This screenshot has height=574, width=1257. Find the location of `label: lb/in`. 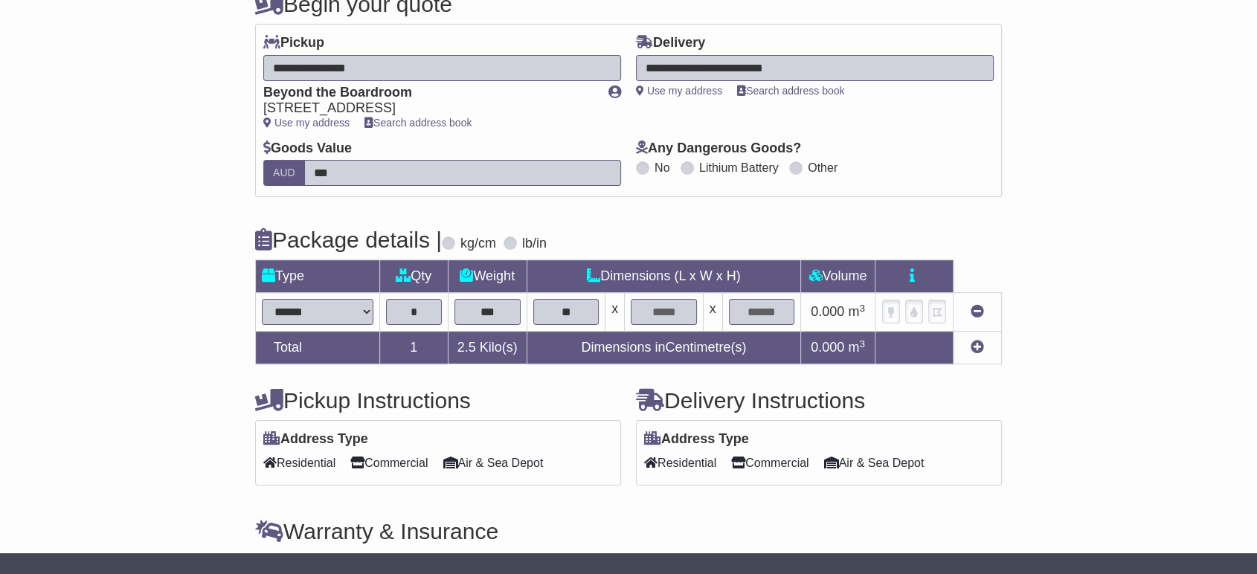

label: lb/in is located at coordinates (534, 244).